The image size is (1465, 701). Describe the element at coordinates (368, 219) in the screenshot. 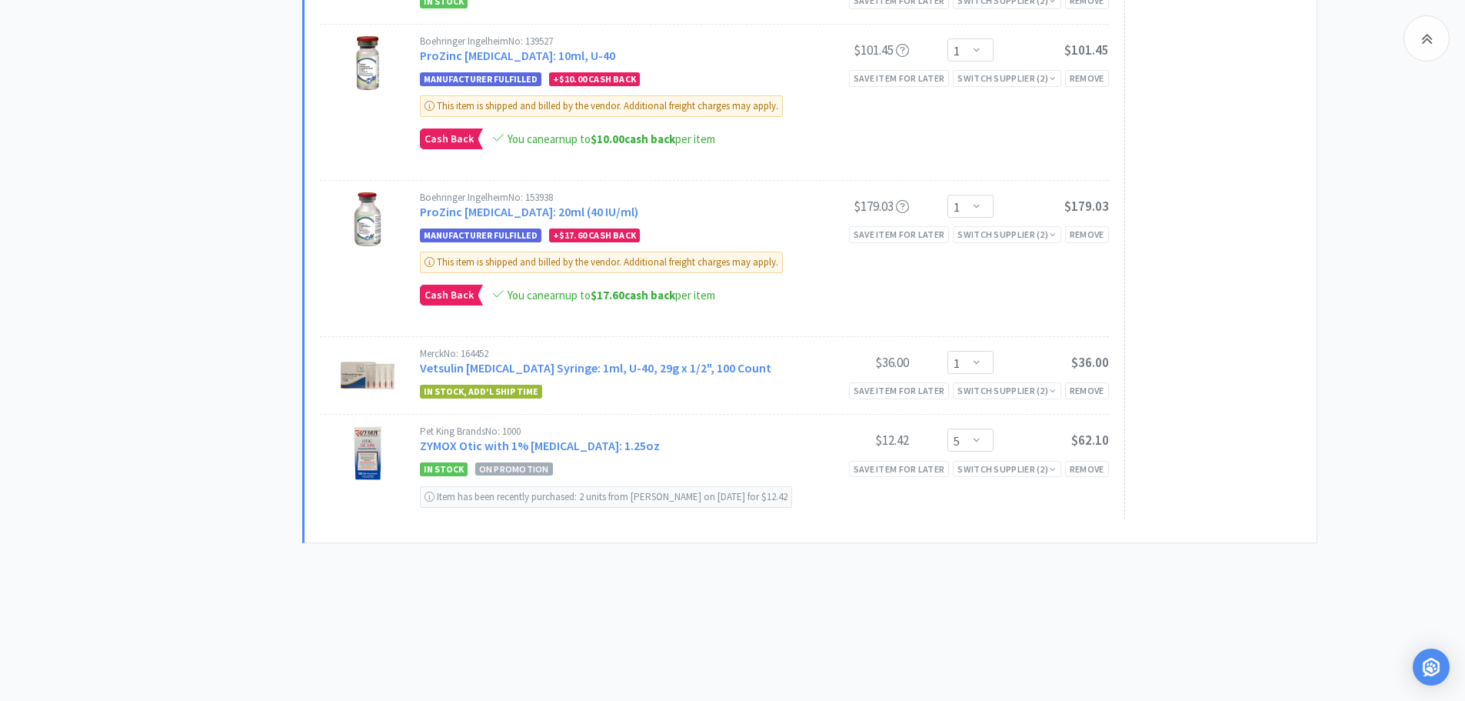

I see `img: 1cbca5afc4fc4626a8be0f5432ff0b6f_389952.jpeg` at that location.